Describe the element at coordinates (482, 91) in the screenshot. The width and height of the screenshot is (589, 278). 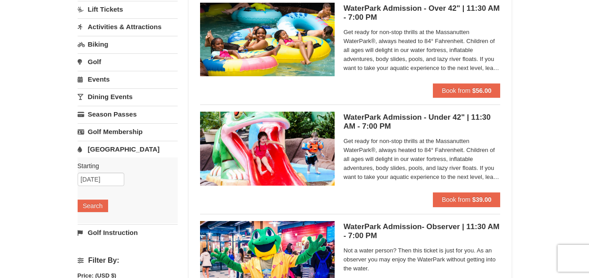
I see `strong: $56.00` at that location.